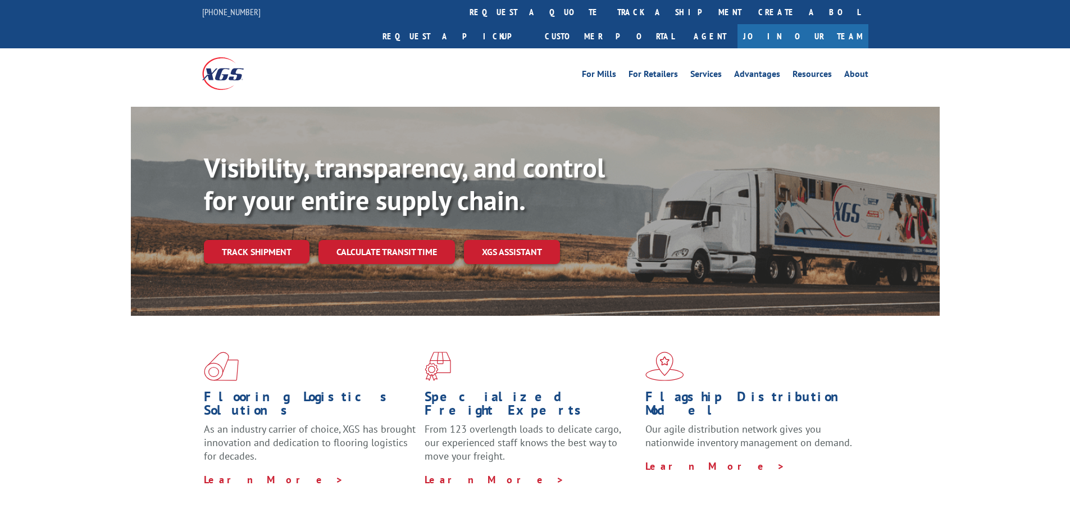  Describe the element at coordinates (751, 406) in the screenshot. I see `h1: Flagship Distribution Model` at that location.